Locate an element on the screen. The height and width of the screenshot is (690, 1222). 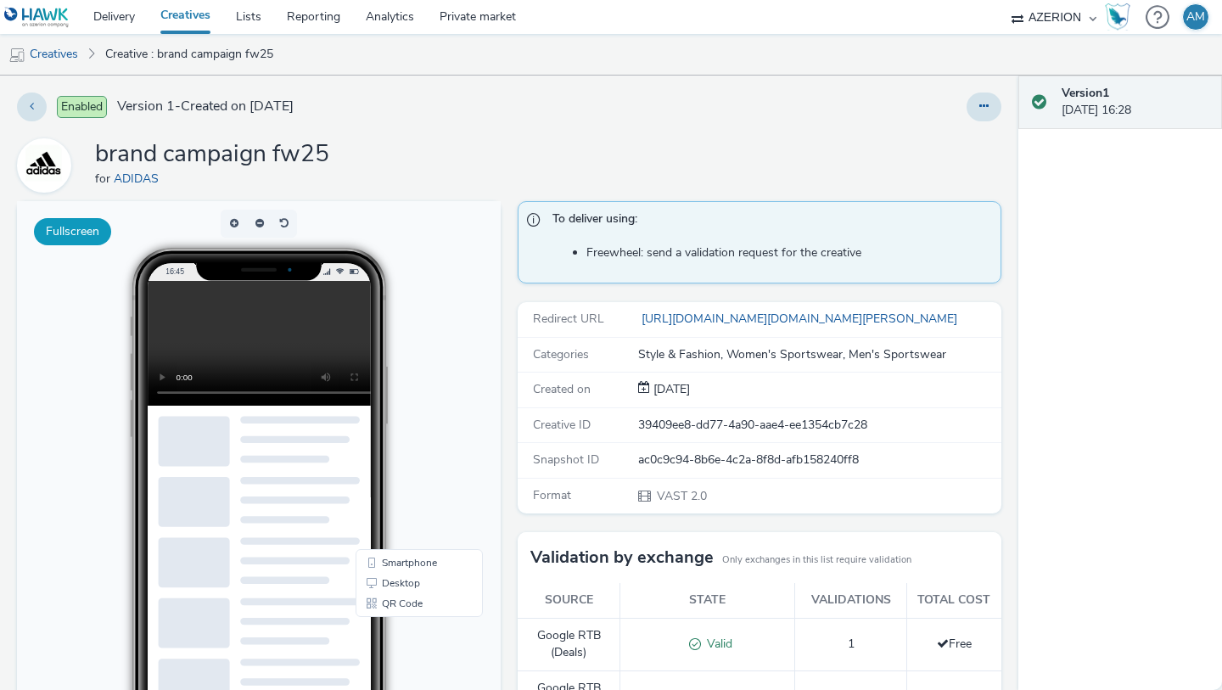
div: Creation 06 October 2025, 16:28 is located at coordinates (669, 389).